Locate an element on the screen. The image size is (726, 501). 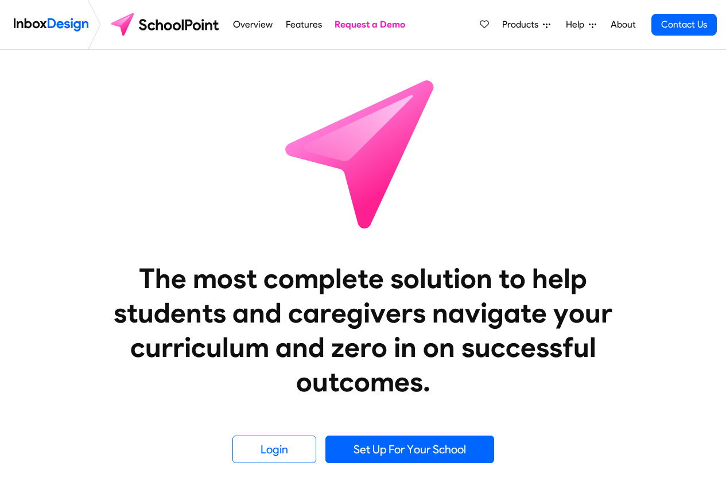
a: Contact Us is located at coordinates (684, 25).